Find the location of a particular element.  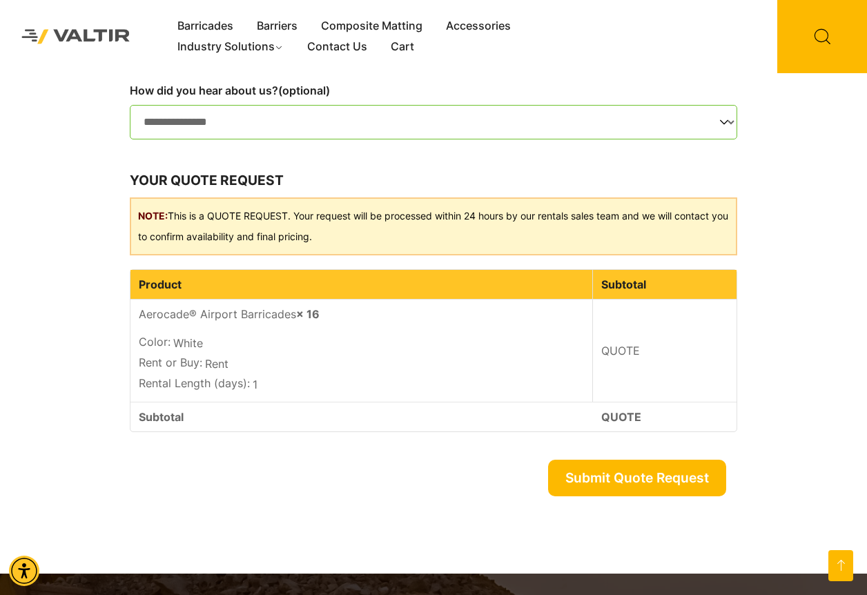

p: White is located at coordinates (361, 344).